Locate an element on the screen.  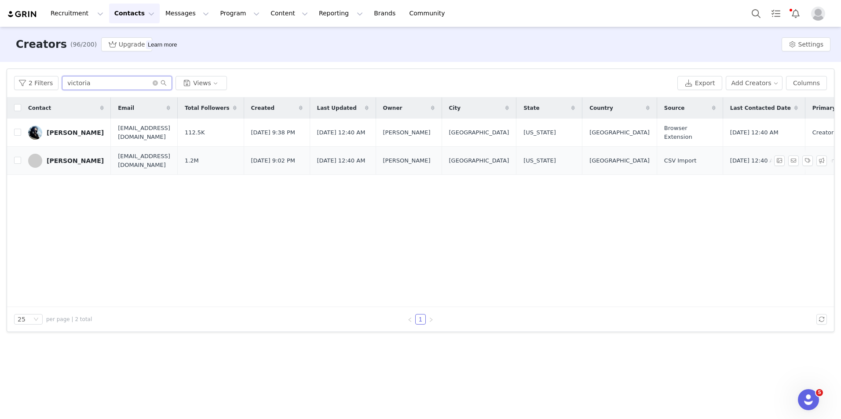
img: placeholder-profile.jpg is located at coordinates (818, 14).